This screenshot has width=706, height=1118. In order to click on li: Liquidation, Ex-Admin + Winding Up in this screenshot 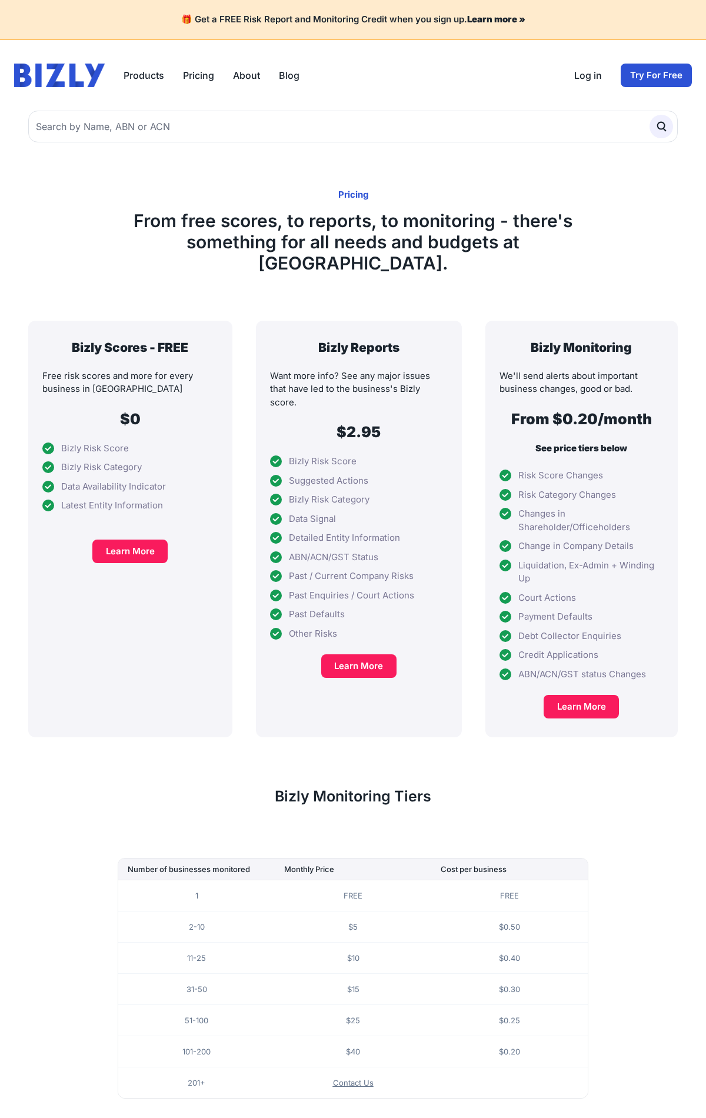, I will do `click(581, 572)`.